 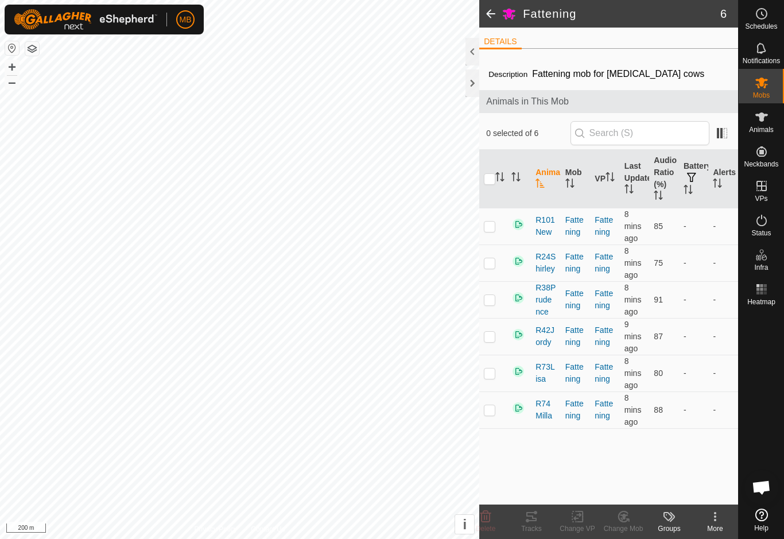 What do you see at coordinates (216, 529) in the screenshot?
I see `a: Privacy Policy` at bounding box center [216, 529].